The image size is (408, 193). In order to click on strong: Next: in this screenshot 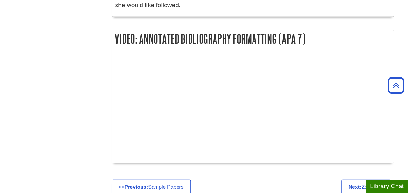, I will do `click(355, 187)`.